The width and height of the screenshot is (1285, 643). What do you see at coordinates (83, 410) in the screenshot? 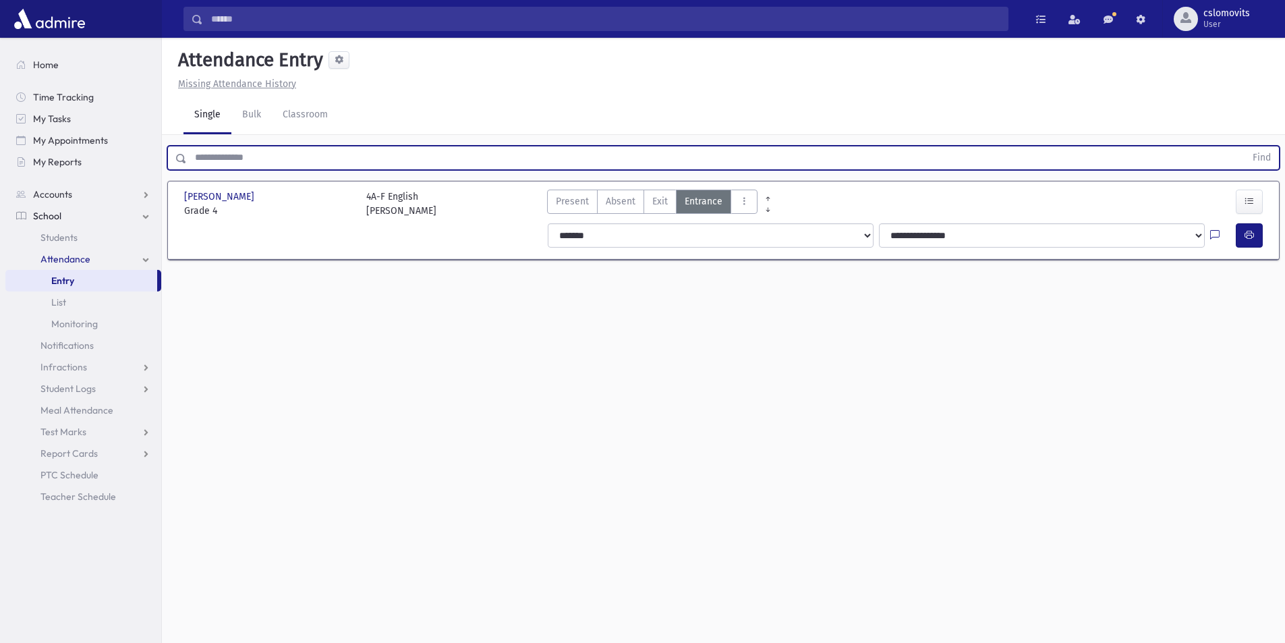
I see `a: Meal Attendance` at bounding box center [83, 410].